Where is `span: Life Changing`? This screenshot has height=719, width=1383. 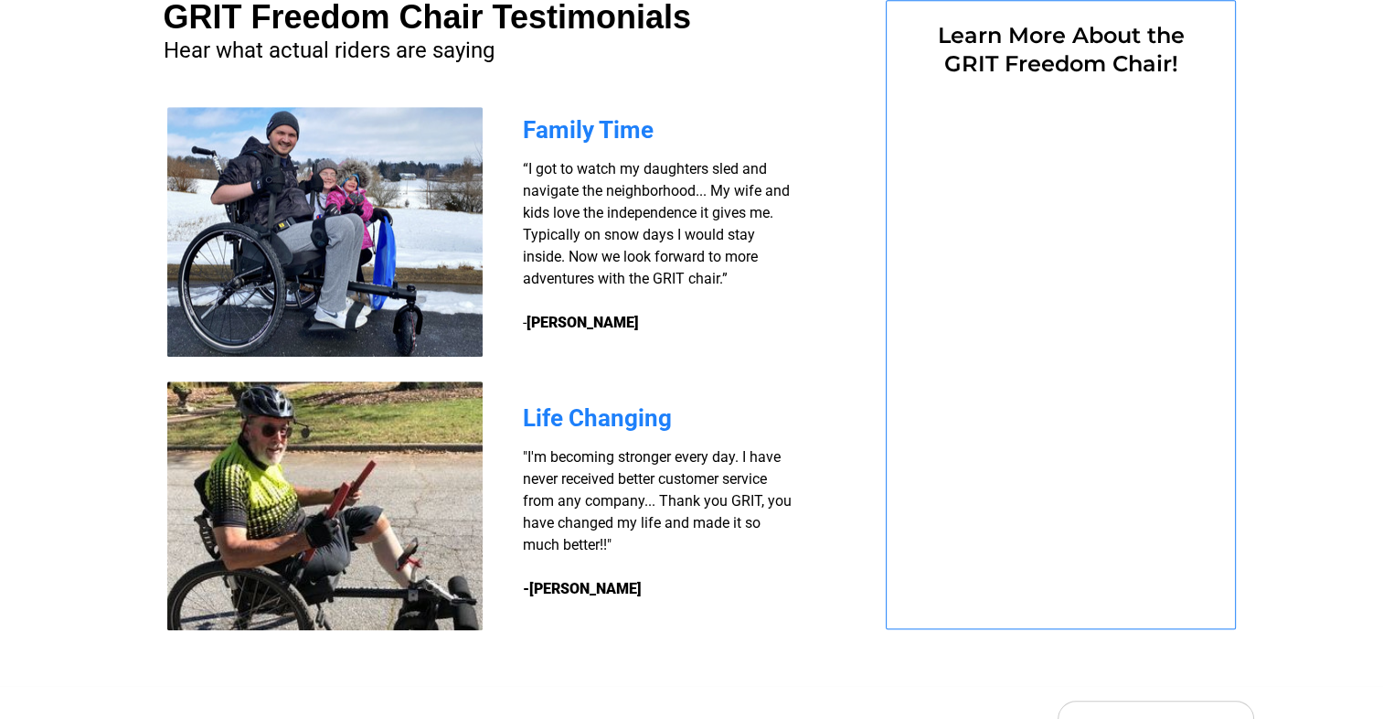 span: Life Changing is located at coordinates (597, 418).